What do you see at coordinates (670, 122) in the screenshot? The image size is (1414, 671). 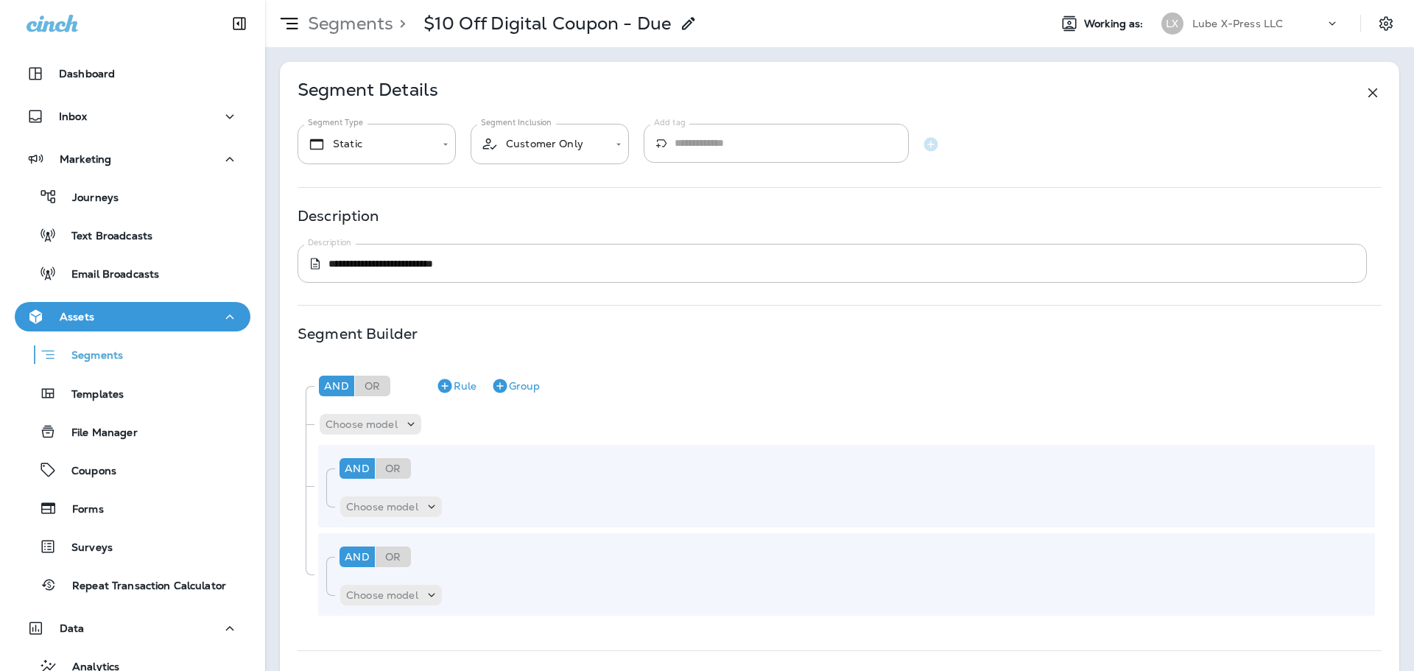 I see `label: Add tag` at bounding box center [670, 122].